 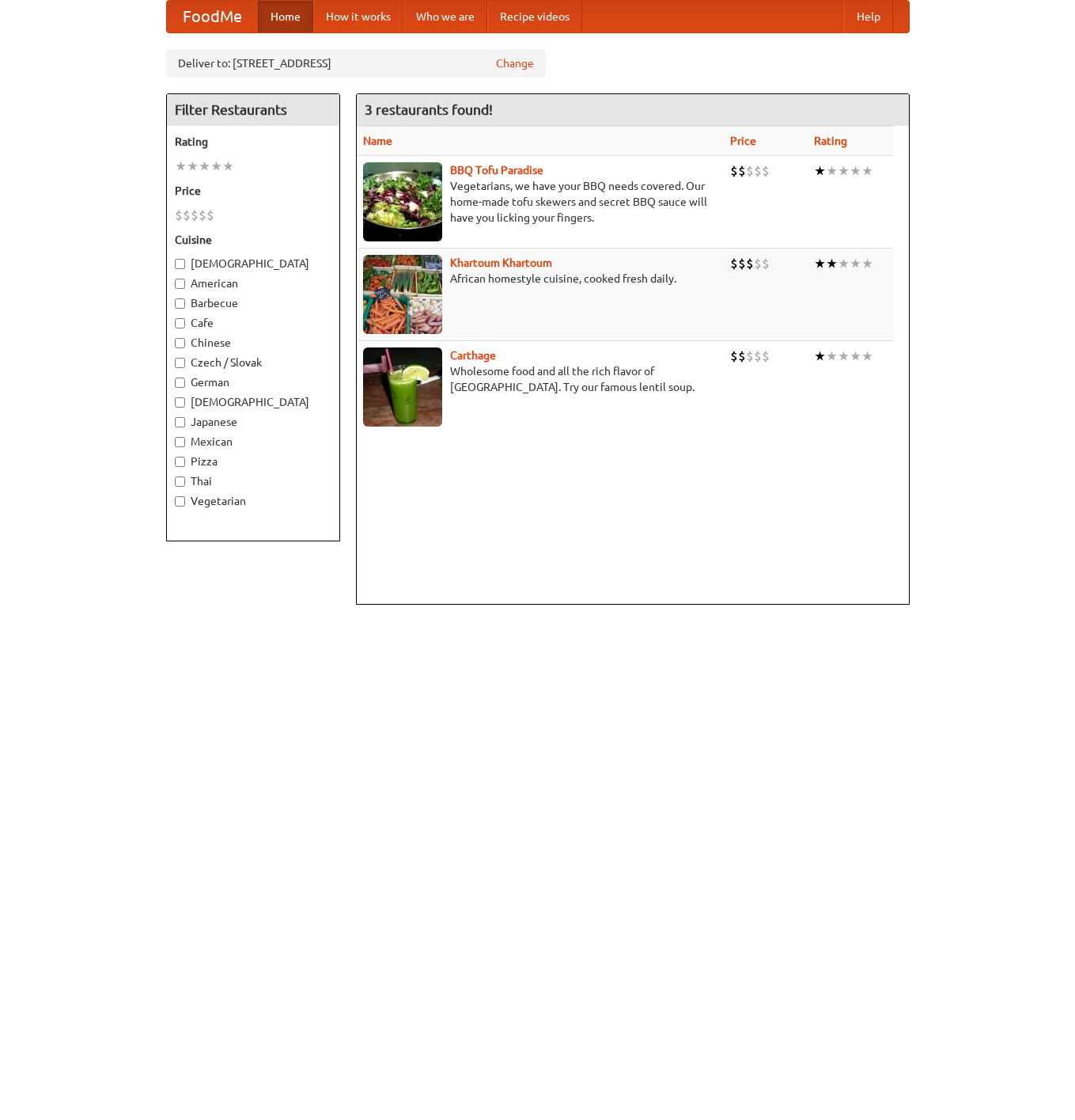 What do you see at coordinates (253, 461) in the screenshot?
I see `label: Pizza` at bounding box center [253, 461].